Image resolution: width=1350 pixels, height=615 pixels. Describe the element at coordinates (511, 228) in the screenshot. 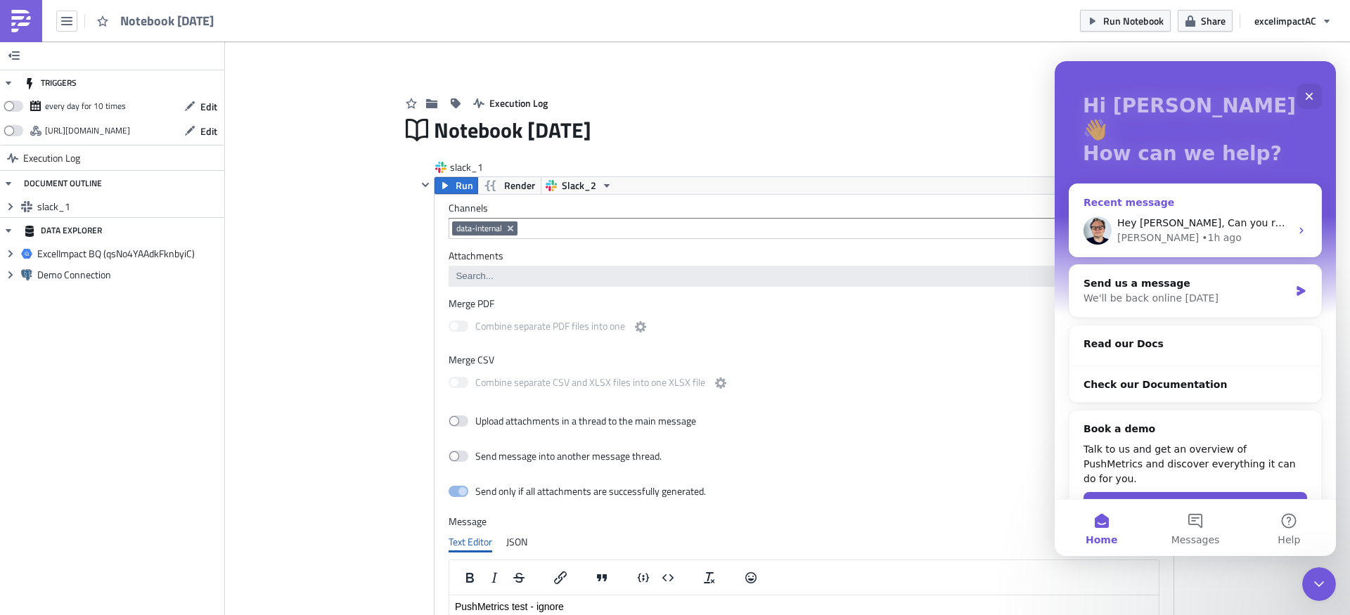

I see `button: Remove Tag` at that location.